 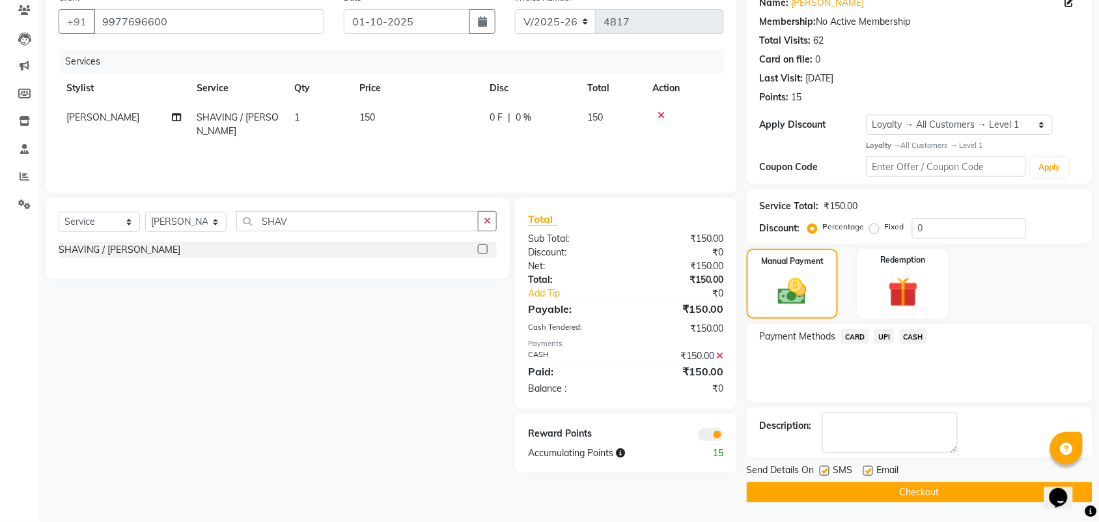 What do you see at coordinates (612, 88) in the screenshot?
I see `th: Total` at bounding box center [612, 88].